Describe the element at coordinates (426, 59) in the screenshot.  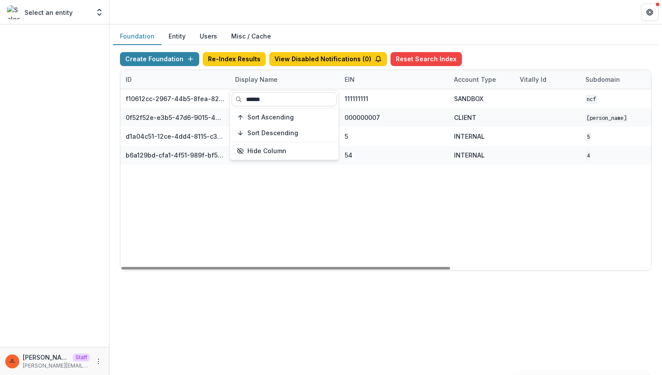
I see `button: Reset Search Index` at that location.